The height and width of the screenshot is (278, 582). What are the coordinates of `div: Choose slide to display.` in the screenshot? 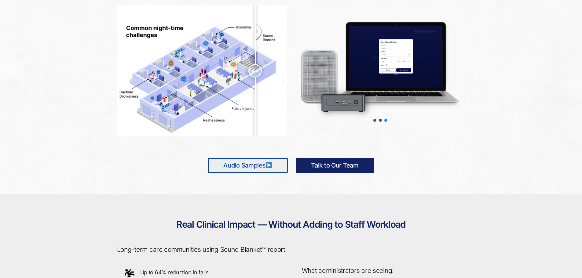 It's located at (380, 120).